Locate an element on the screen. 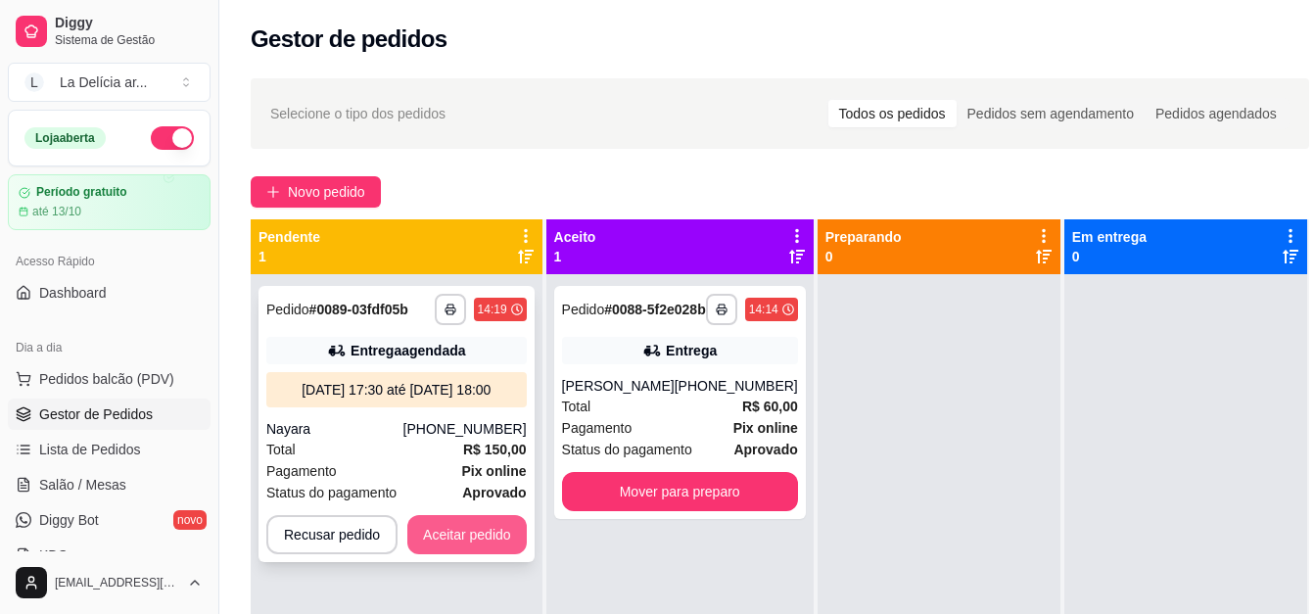 This screenshot has height=614, width=1315. h2: Gestor de pedidos is located at coordinates (349, 39).